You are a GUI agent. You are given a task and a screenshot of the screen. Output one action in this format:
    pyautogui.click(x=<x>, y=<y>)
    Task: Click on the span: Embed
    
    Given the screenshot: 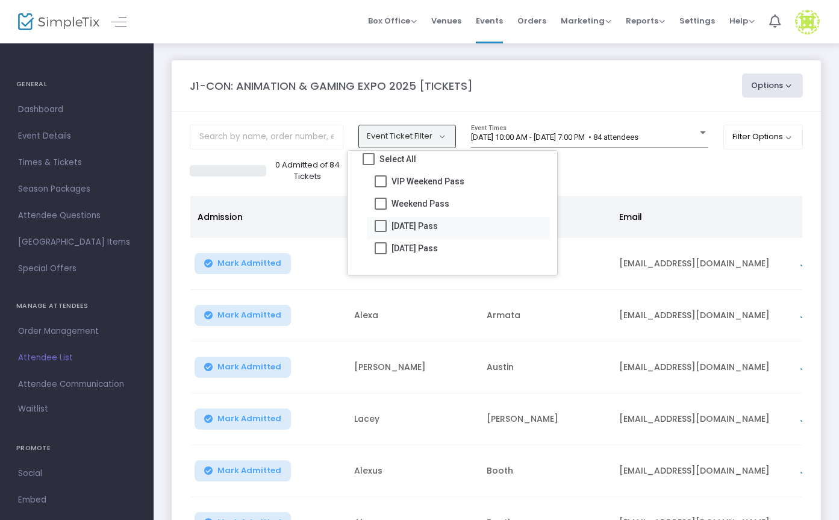 What is the action you would take?
    pyautogui.click(x=76, y=500)
    